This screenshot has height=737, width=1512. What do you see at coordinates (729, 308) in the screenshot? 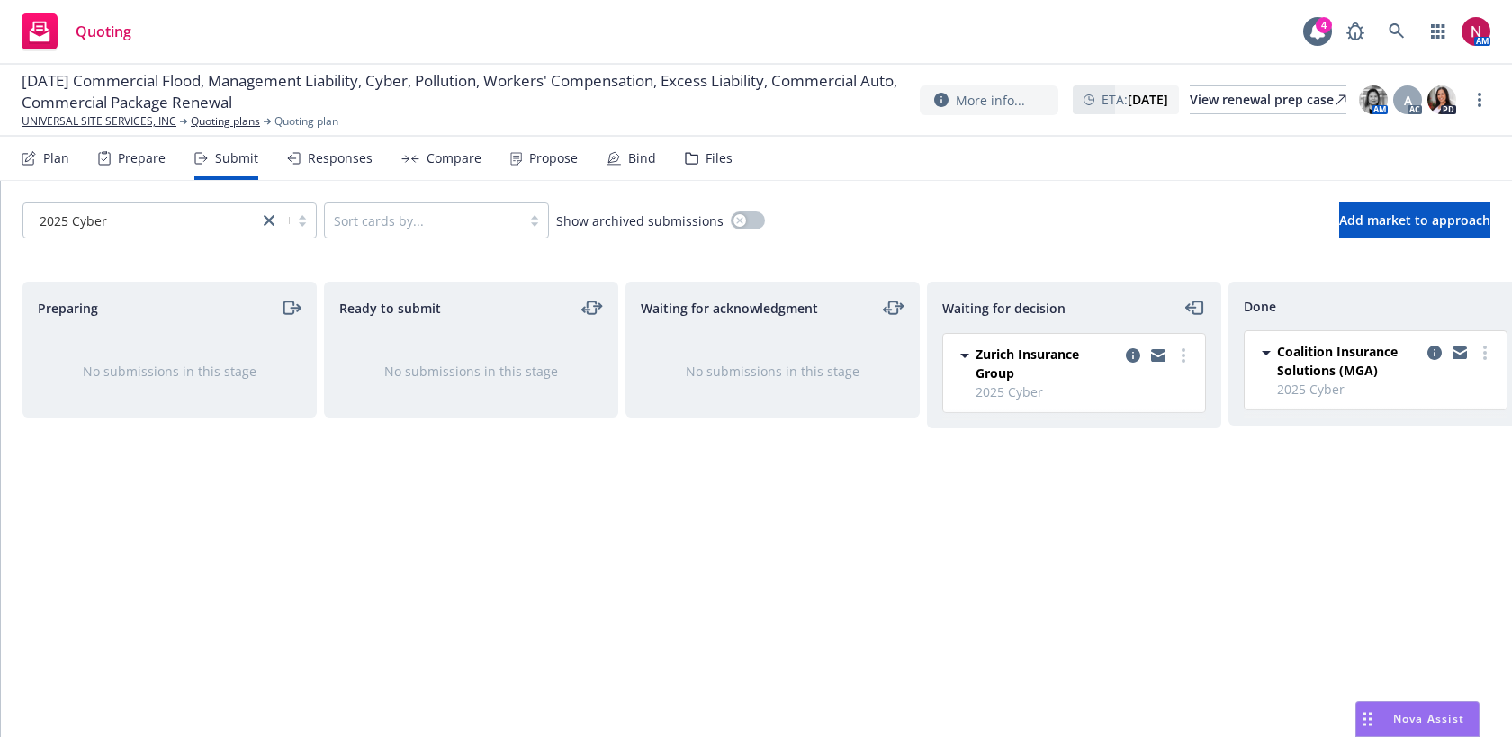
I see `span: Waiting for acknowledgment` at bounding box center [729, 308].